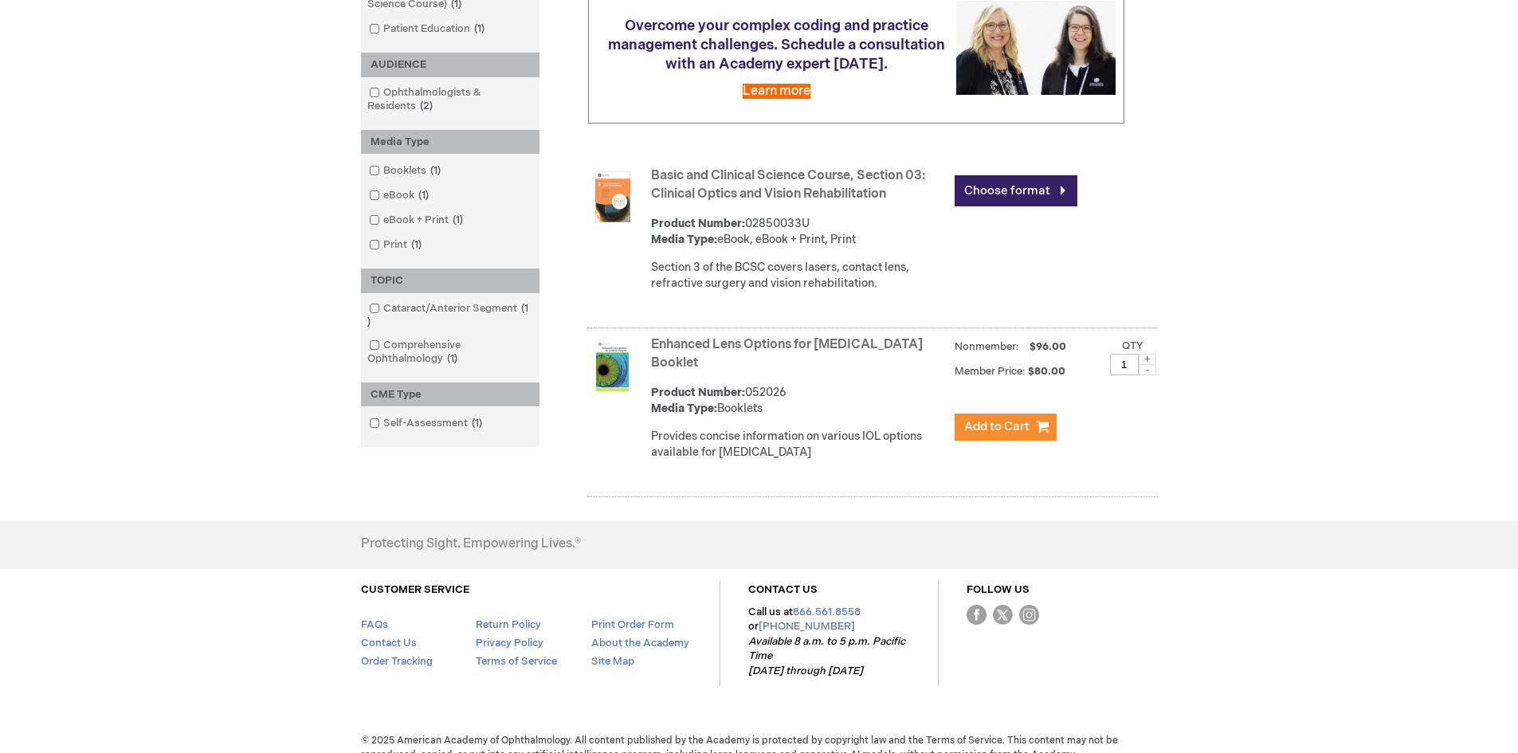  I want to click on strong: Nonmember:, so click(986, 347).